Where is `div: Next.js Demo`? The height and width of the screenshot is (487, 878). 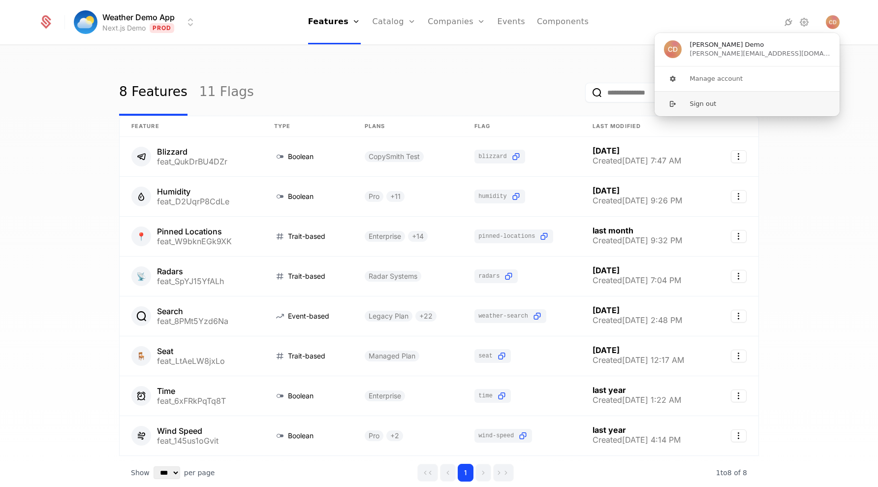 div: Next.js Demo is located at coordinates (124, 28).